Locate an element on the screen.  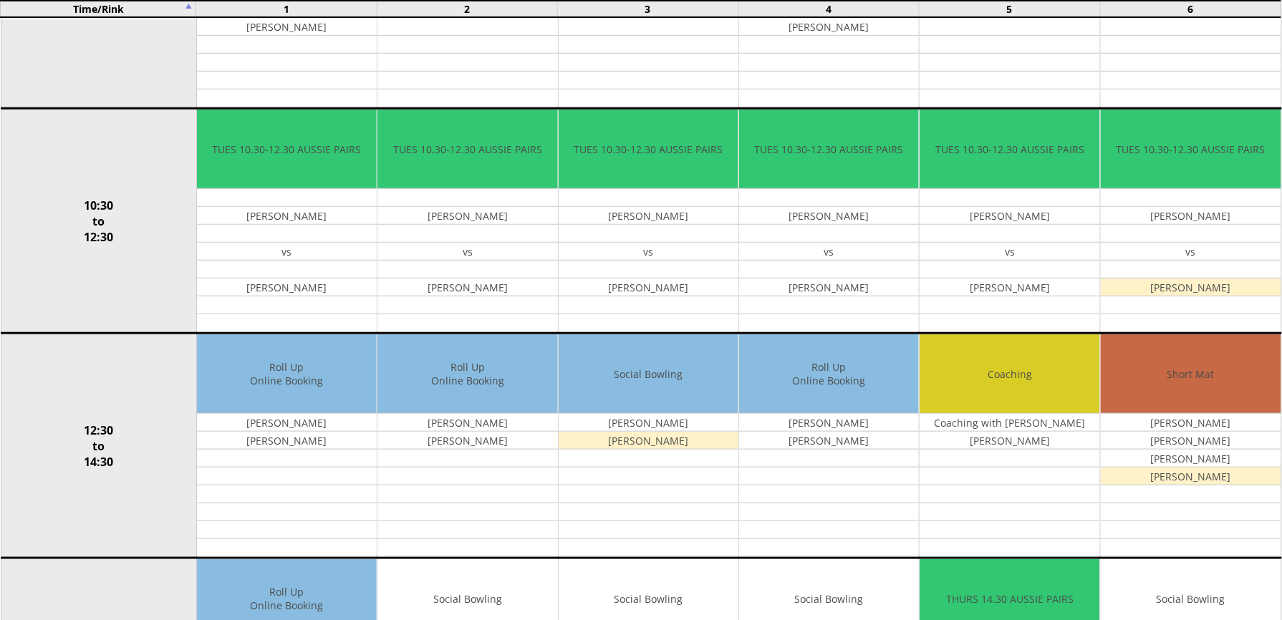
td: 3 is located at coordinates (648, 9).